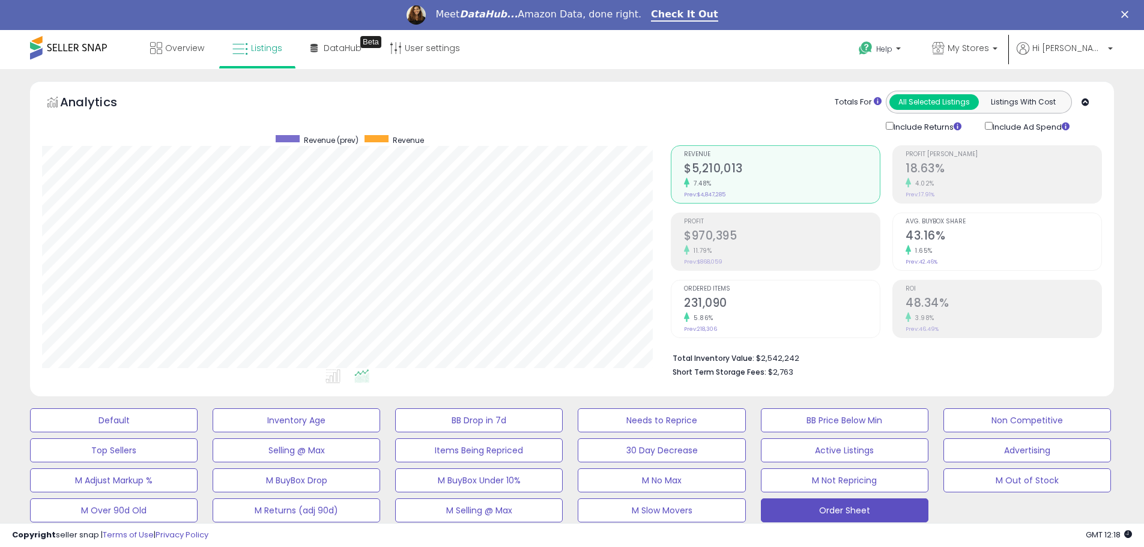 This screenshot has height=547, width=1144. I want to click on b: Total Inventory Value:, so click(713, 358).